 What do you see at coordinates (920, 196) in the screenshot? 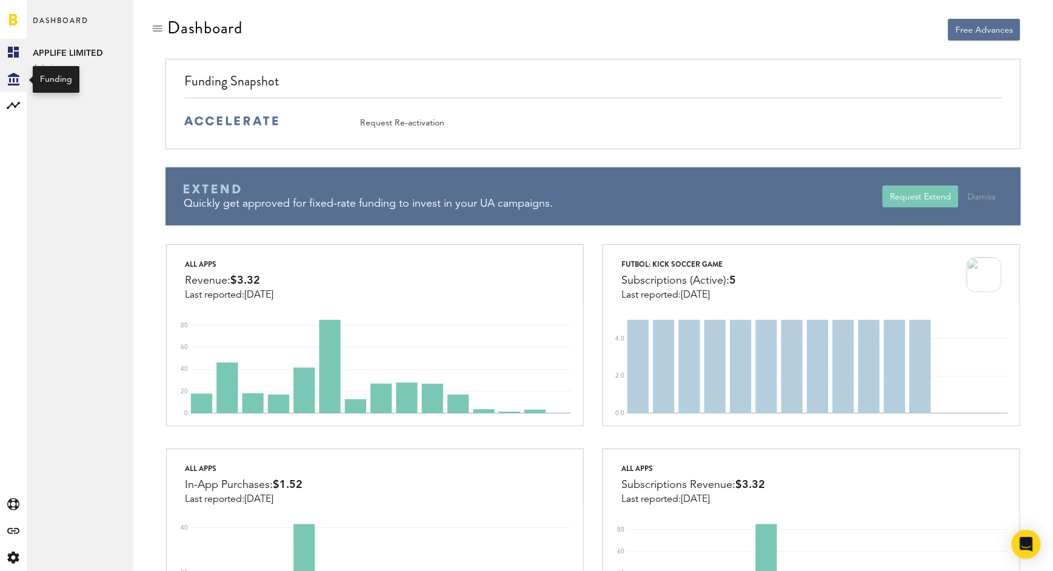
I see `button: Request Extend` at bounding box center [920, 196].